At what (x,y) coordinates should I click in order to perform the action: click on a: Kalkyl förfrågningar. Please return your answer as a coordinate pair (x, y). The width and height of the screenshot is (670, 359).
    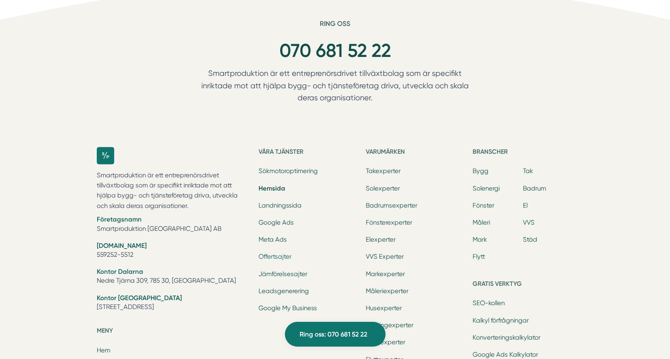
    Looking at the image, I should click on (500, 320).